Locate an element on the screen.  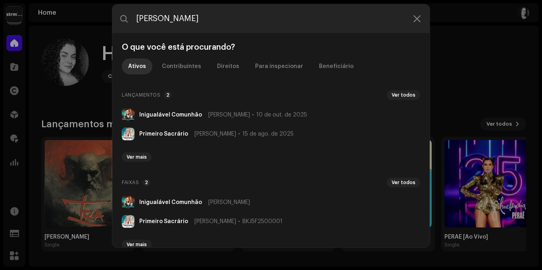
div: Contribuintes is located at coordinates (181, 66).